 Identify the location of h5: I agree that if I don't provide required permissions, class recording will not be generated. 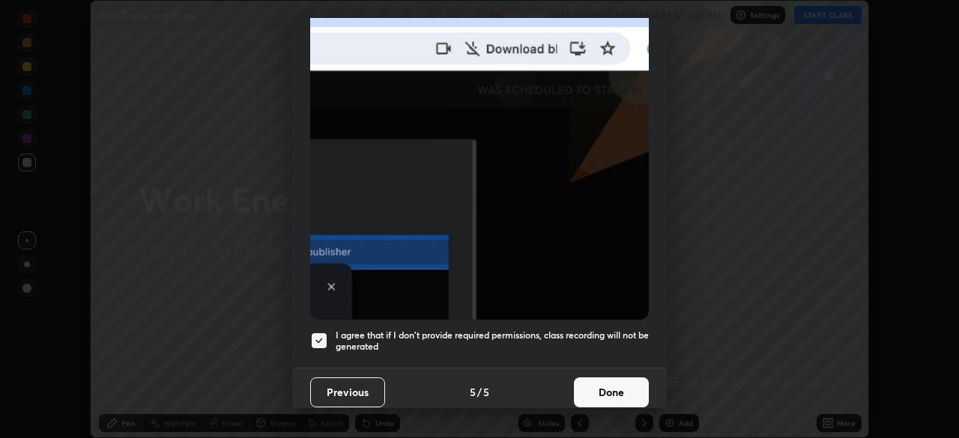
(492, 341).